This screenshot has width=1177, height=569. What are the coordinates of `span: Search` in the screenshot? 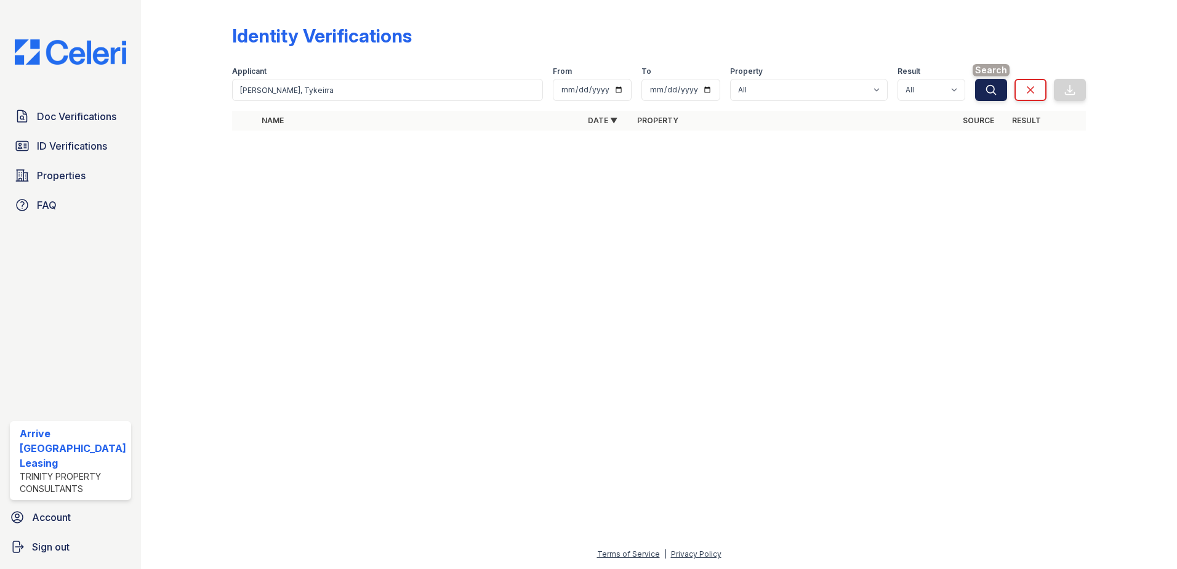 It's located at (991, 70).